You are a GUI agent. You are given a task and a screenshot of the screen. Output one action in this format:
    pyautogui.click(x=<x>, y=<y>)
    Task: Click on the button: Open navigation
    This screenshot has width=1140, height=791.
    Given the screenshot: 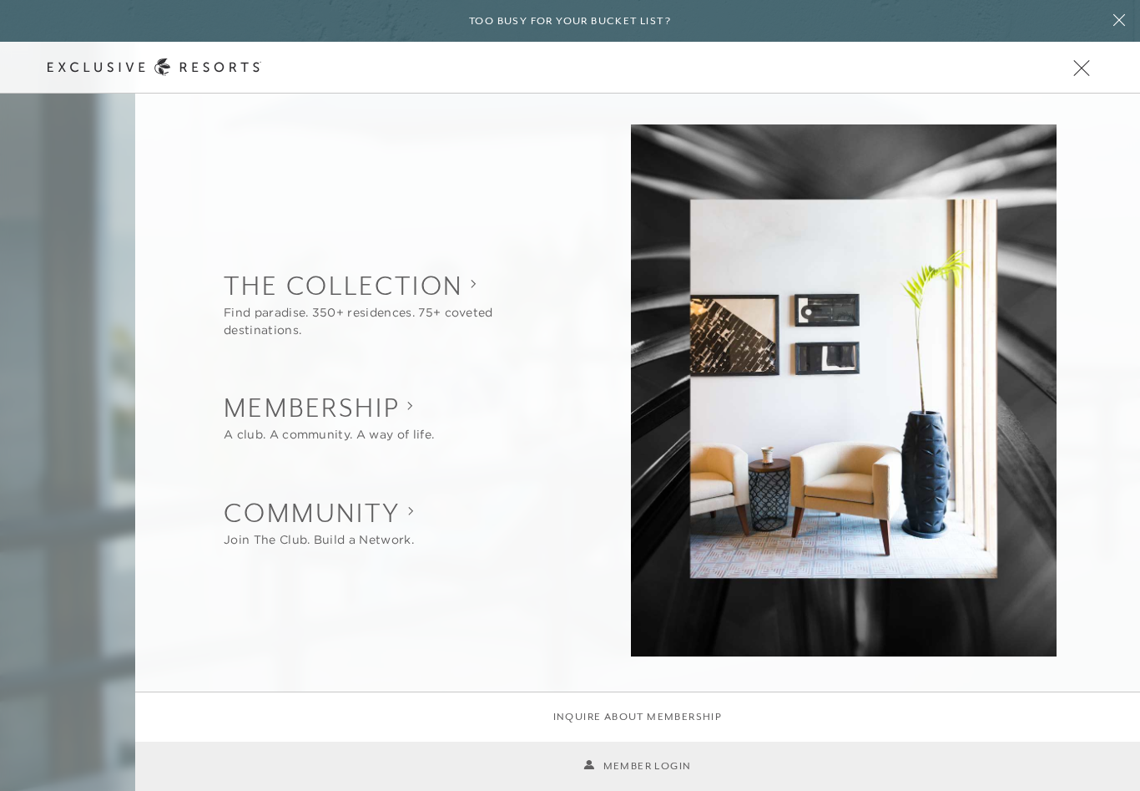 What is the action you would take?
    pyautogui.click(x=1082, y=68)
    